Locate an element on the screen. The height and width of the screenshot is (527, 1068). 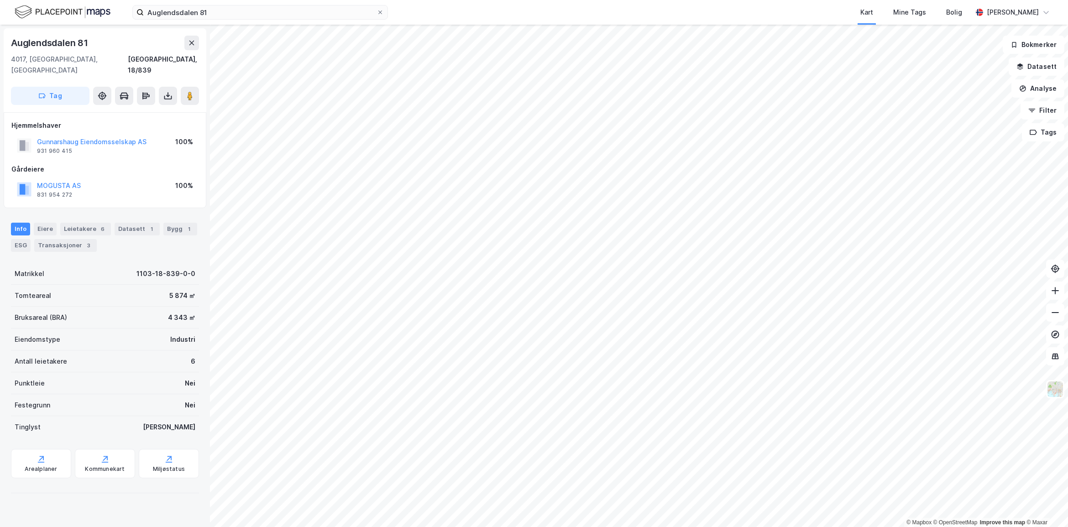
div: Industri is located at coordinates (183, 340).